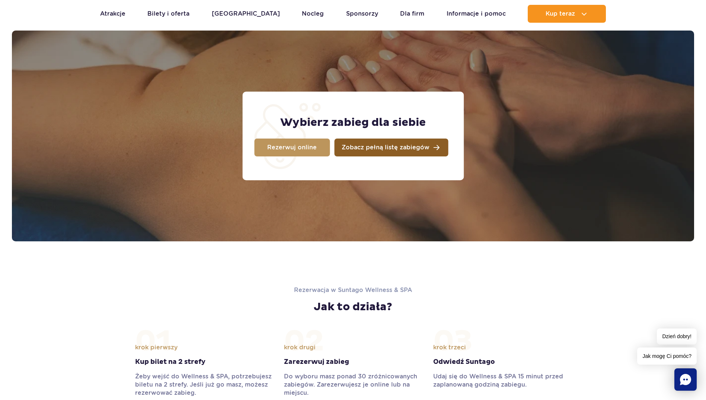 Image resolution: width=706 pixels, height=400 pixels. Describe the element at coordinates (391, 147) in the screenshot. I see `a: Zobacz pełną listę zabiegów` at that location.